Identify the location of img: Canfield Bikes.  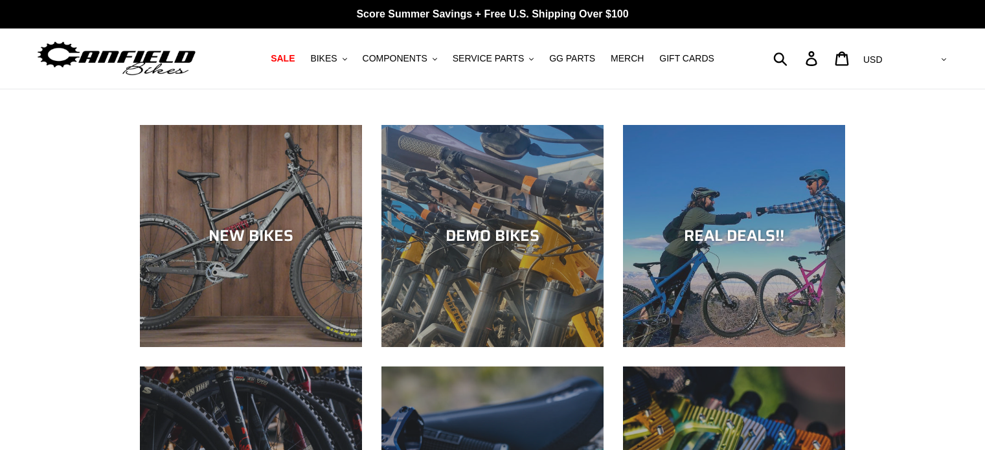
(117, 58).